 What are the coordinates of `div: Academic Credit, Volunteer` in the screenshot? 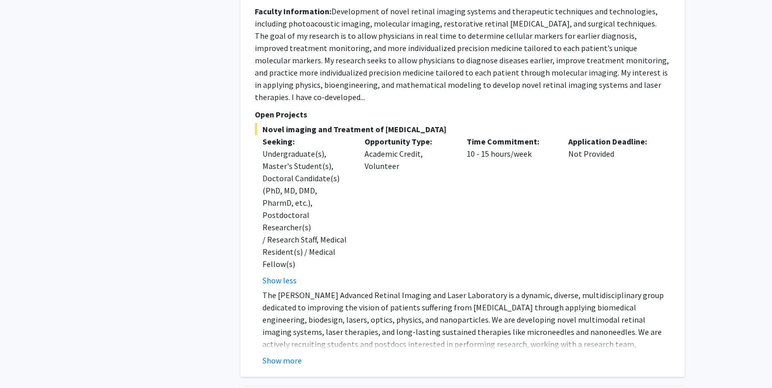 It's located at (408, 211).